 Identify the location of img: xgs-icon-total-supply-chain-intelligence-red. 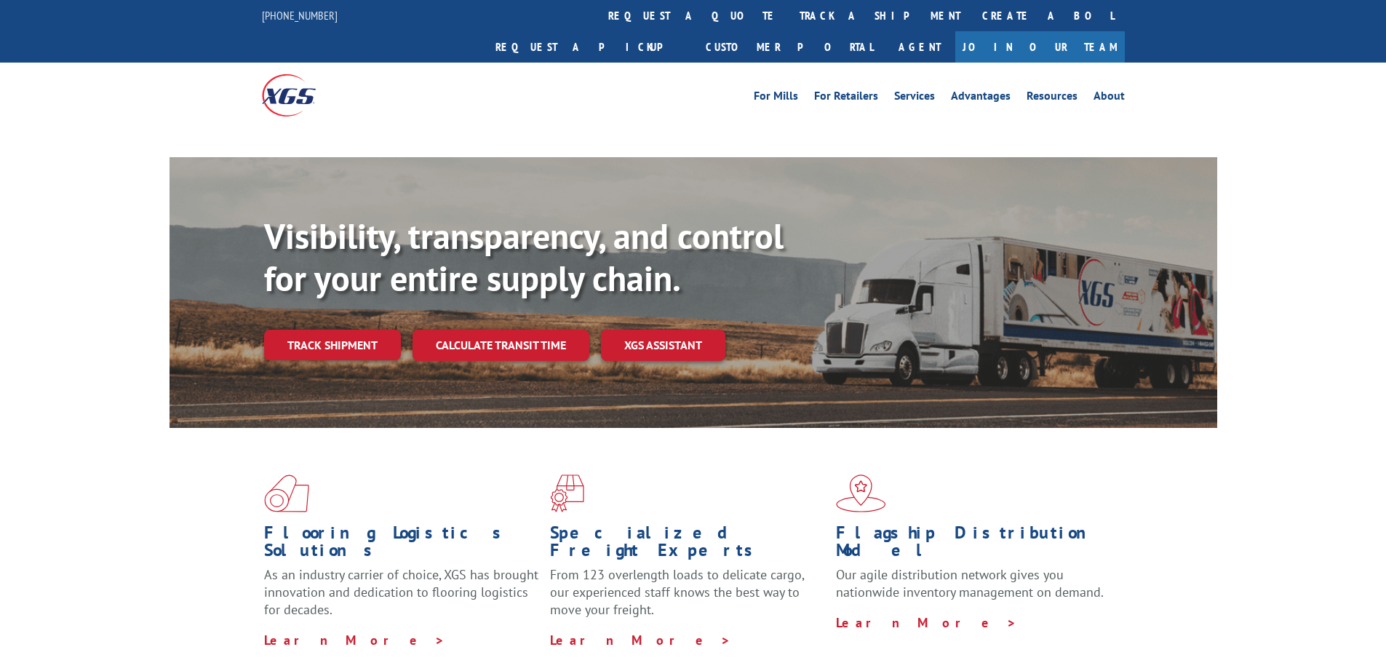
(287, 493).